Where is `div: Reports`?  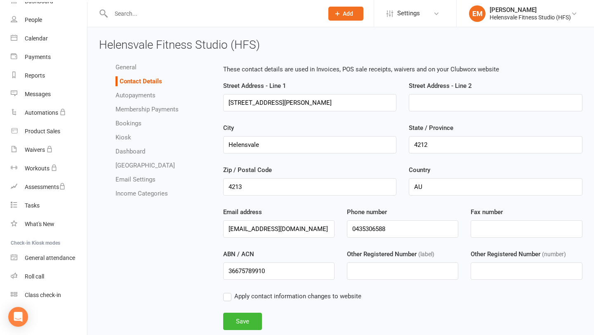 div: Reports is located at coordinates (35, 75).